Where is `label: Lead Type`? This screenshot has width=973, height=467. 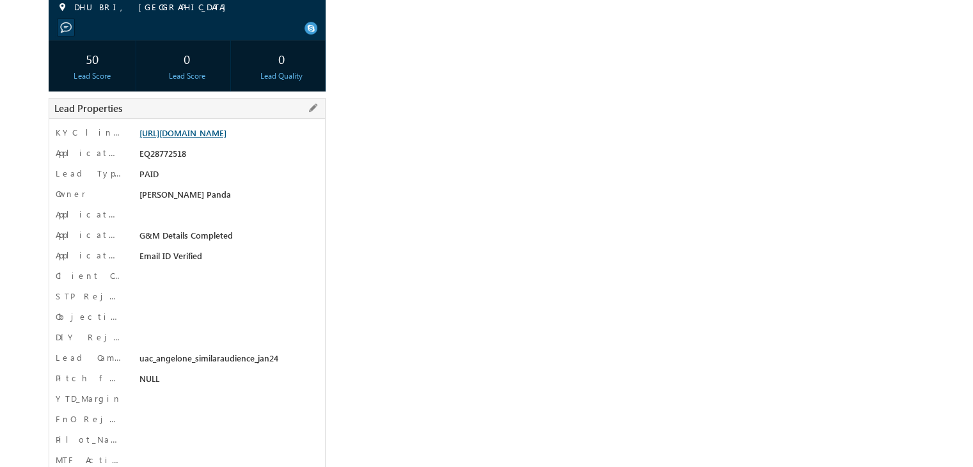 label: Lead Type is located at coordinates (89, 173).